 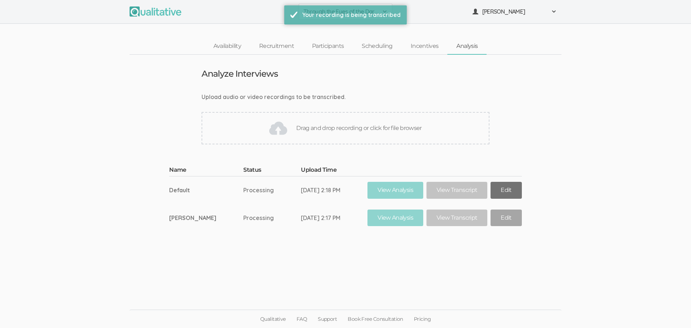 I want to click on h3: Analyze Interviews, so click(x=240, y=74).